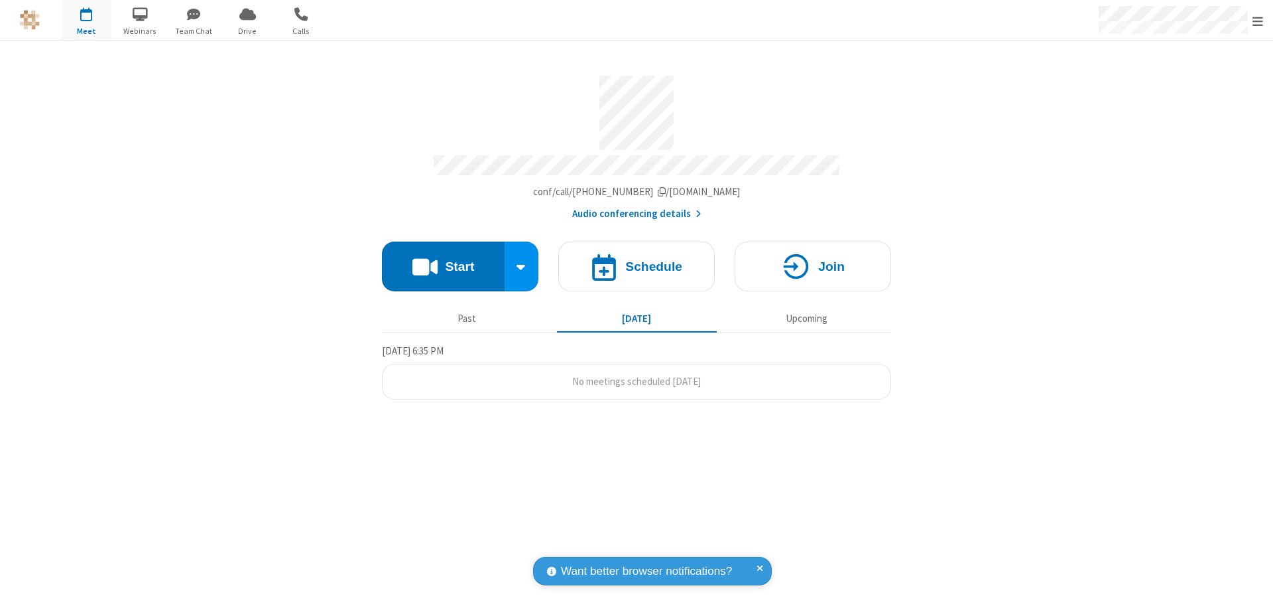 The height and width of the screenshot is (608, 1273). I want to click on span: Calls, so click(301, 31).